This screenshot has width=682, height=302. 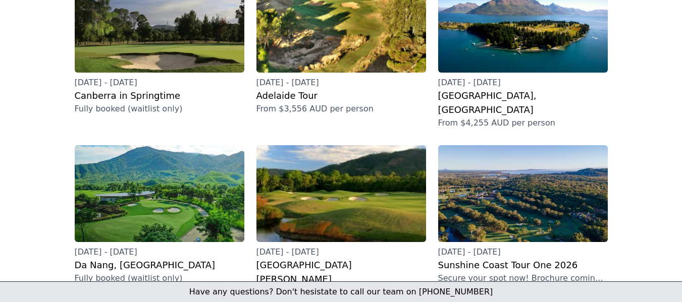 I want to click on h3: Adelaide Tour, so click(x=341, y=96).